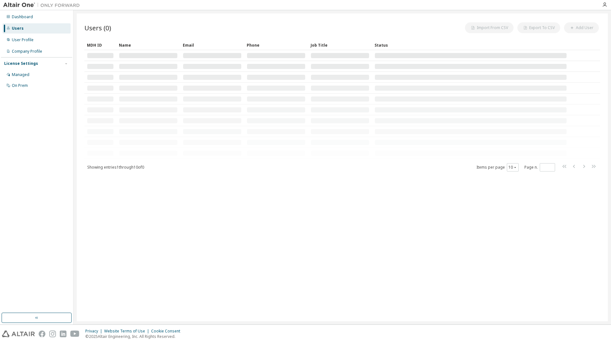 This screenshot has height=343, width=611. Describe the element at coordinates (100, 45) in the screenshot. I see `div: MDH ID` at that location.